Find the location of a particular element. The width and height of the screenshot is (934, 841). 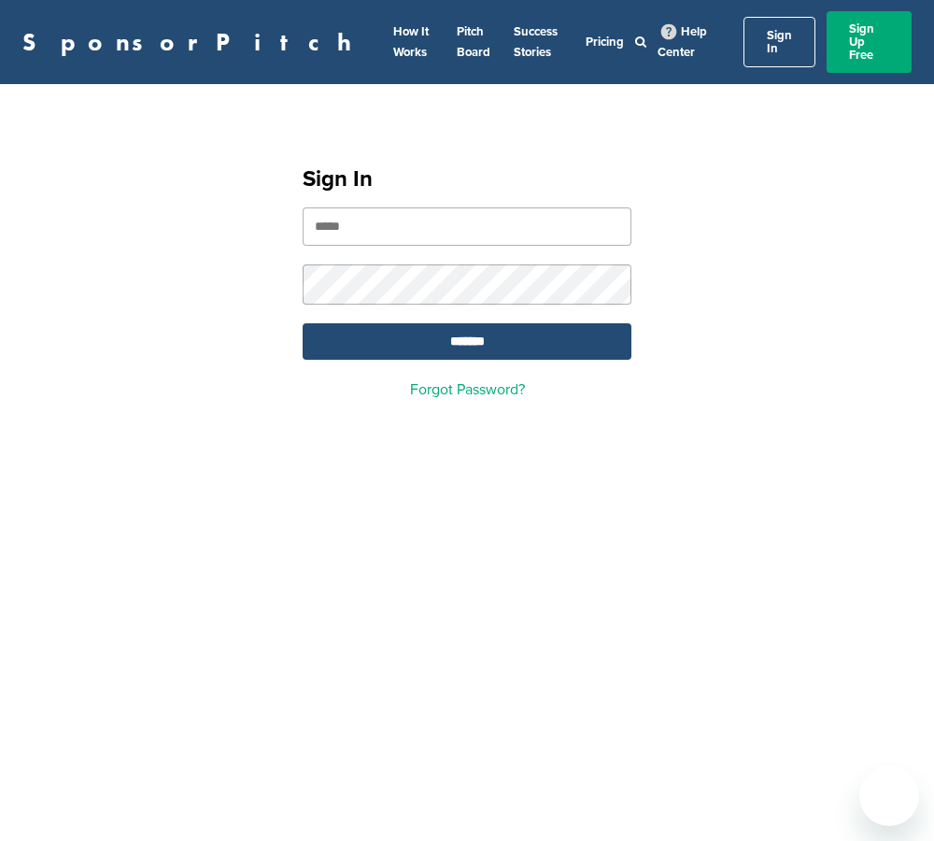

a: Forgot Password? is located at coordinates (467, 390).